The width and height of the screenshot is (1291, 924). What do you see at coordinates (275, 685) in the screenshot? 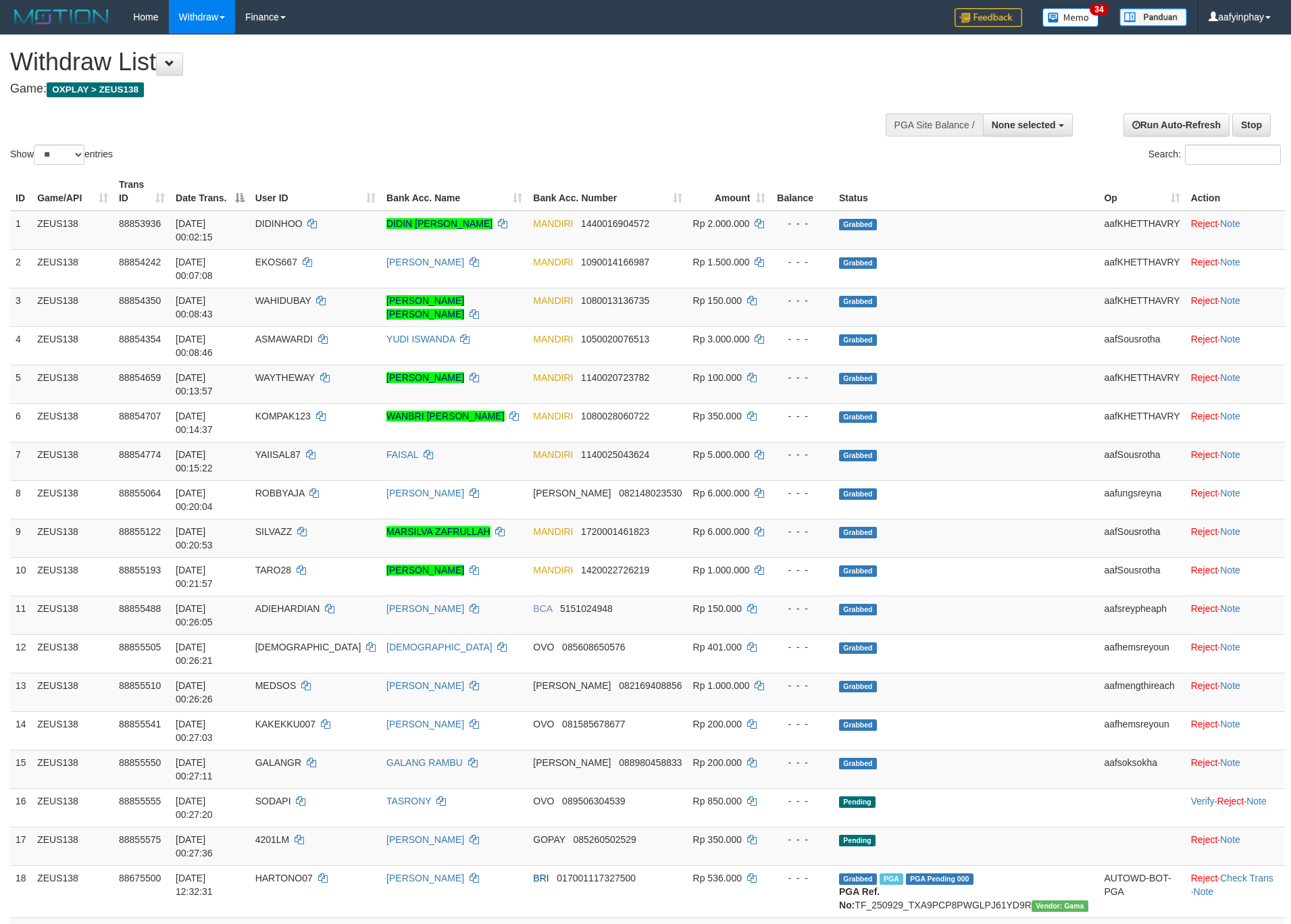
I see `span: MEDSOS` at bounding box center [275, 685].